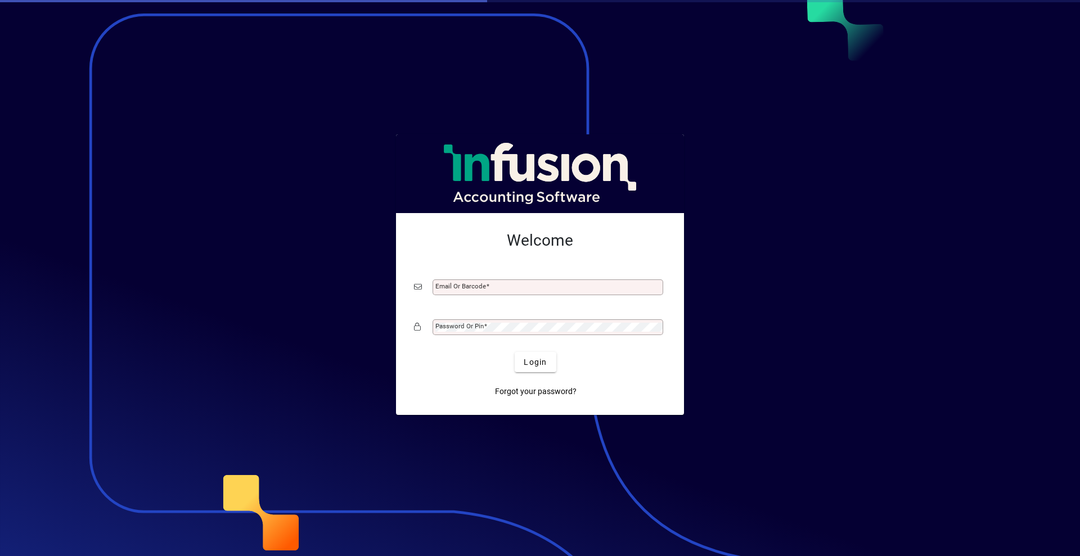 Image resolution: width=1080 pixels, height=556 pixels. Describe the element at coordinates (535, 362) in the screenshot. I see `span: Login` at that location.